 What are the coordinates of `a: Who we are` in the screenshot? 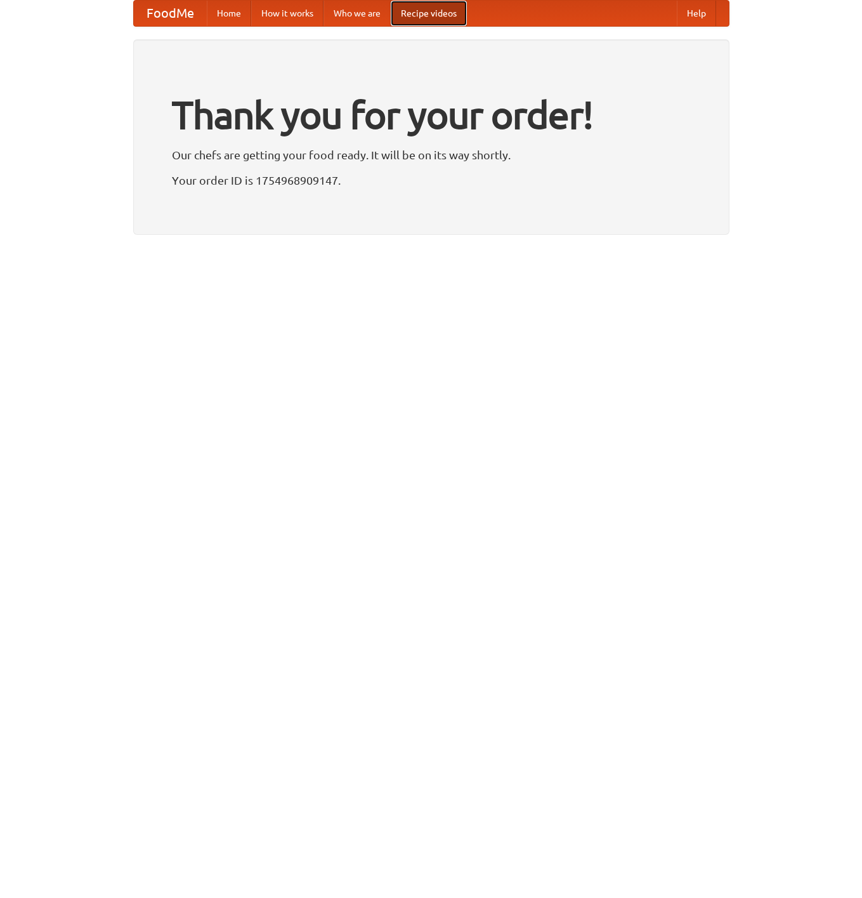 It's located at (357, 13).